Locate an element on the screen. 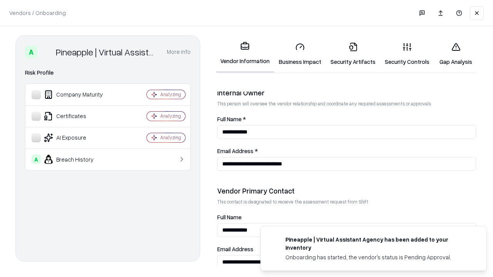 The image size is (493, 277). a: Security Controls is located at coordinates (407, 54).